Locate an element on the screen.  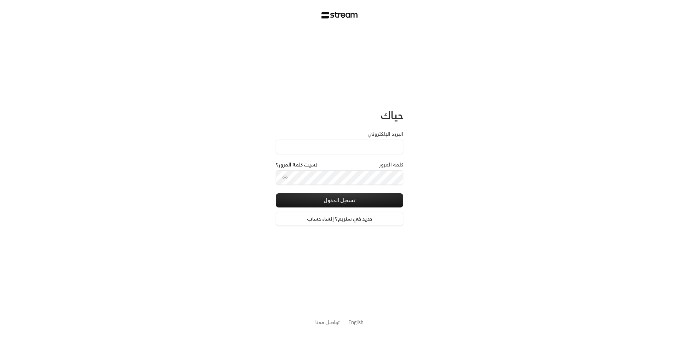
button: تواصل معنا is located at coordinates (328, 322).